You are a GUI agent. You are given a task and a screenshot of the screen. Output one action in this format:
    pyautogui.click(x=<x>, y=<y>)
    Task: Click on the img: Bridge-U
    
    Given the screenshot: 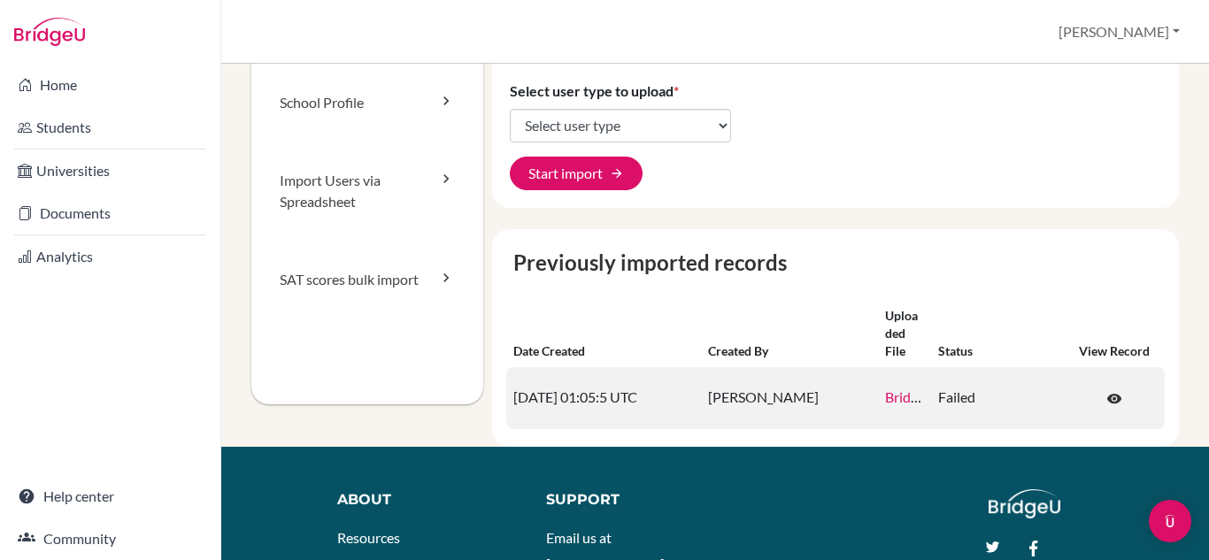 What is the action you would take?
    pyautogui.click(x=50, y=32)
    